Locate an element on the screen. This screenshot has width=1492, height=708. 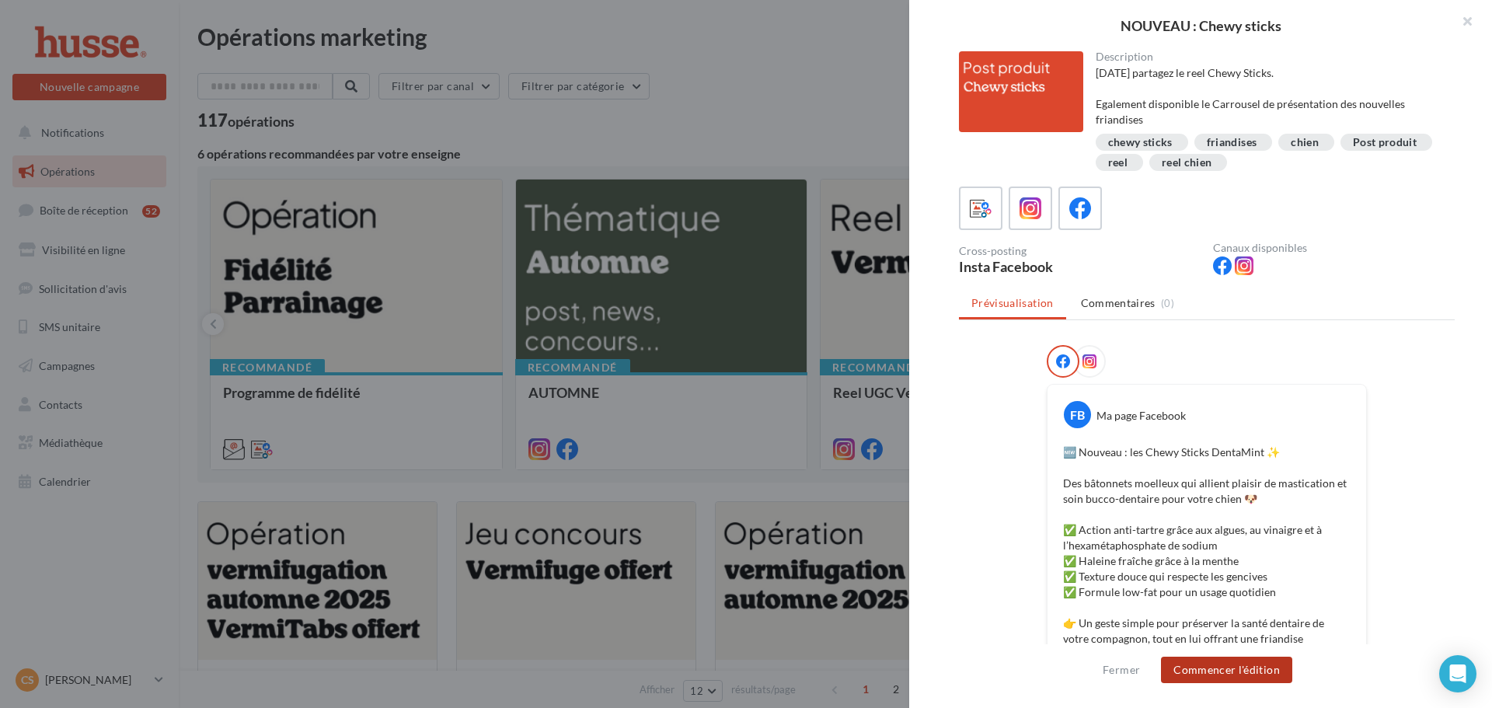
div: Ma page Facebook is located at coordinates (1141, 416).